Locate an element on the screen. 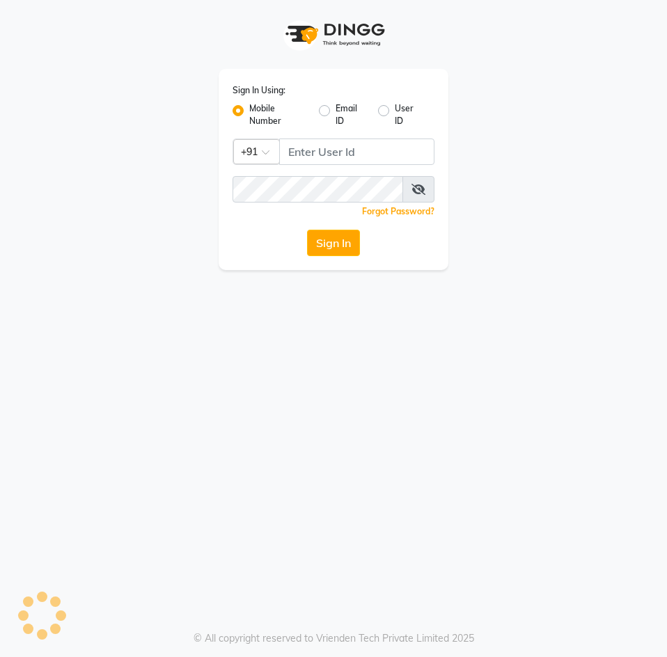 This screenshot has height=657, width=667. label: Email ID is located at coordinates (351, 115).